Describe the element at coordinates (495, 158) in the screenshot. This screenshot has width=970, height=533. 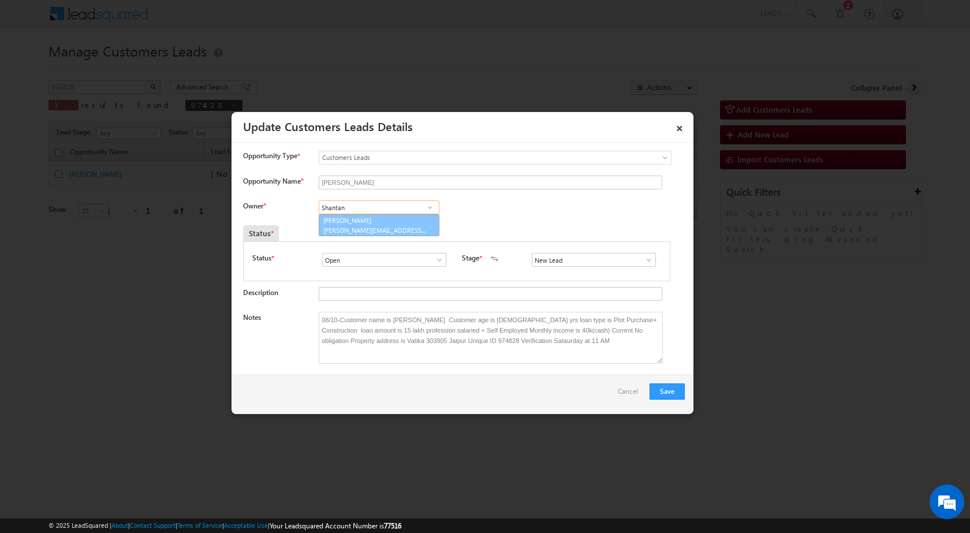
I see `a: Customers Leads` at that location.